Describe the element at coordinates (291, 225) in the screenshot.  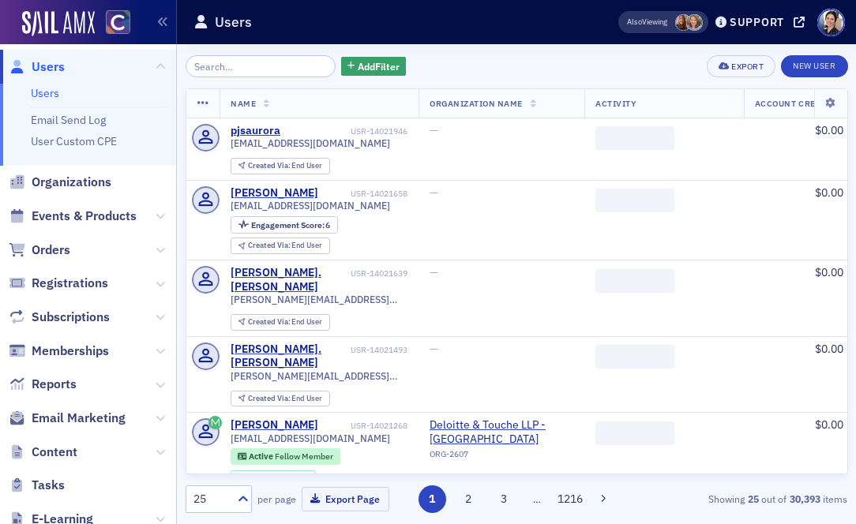
I see `div: 6` at that location.